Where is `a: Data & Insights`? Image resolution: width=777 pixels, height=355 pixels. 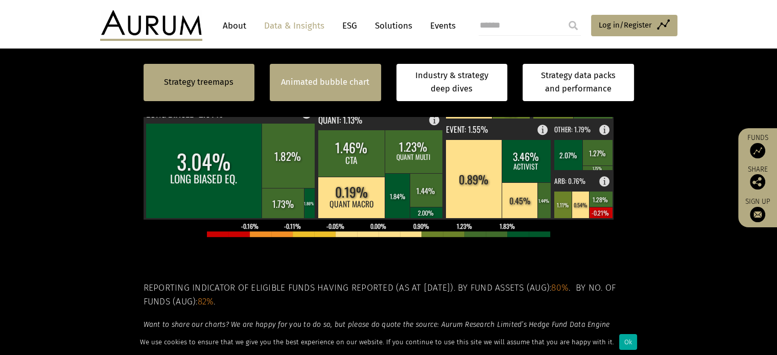
a: Data & Insights is located at coordinates (294, 26).